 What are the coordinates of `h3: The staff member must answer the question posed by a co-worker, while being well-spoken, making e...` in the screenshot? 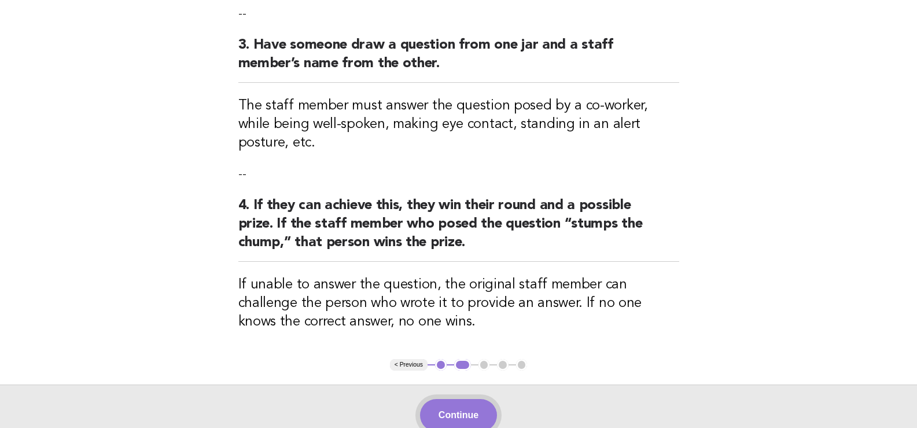 It's located at (459, 124).